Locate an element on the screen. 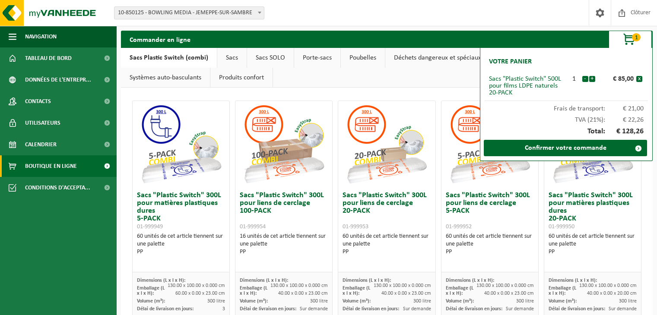 This screenshot has width=657, height=315. span: Conditions d'accepta... is located at coordinates (57, 188).